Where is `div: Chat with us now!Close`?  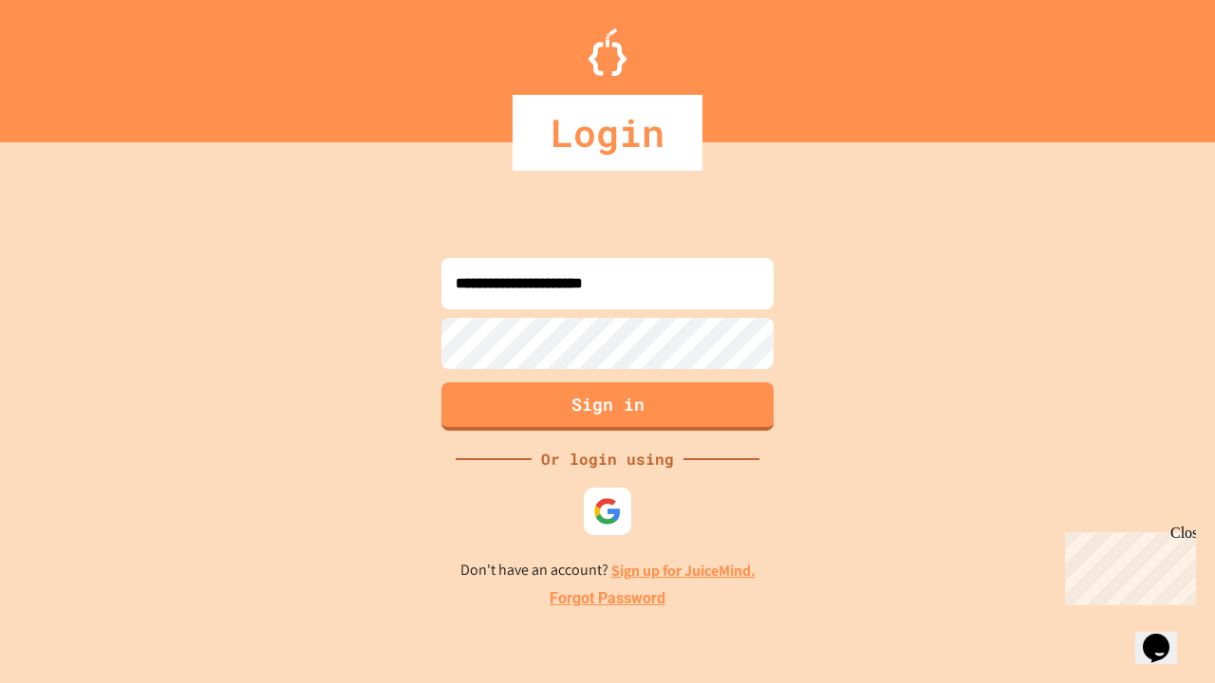
div: Chat with us now!Close is located at coordinates (69, 64).